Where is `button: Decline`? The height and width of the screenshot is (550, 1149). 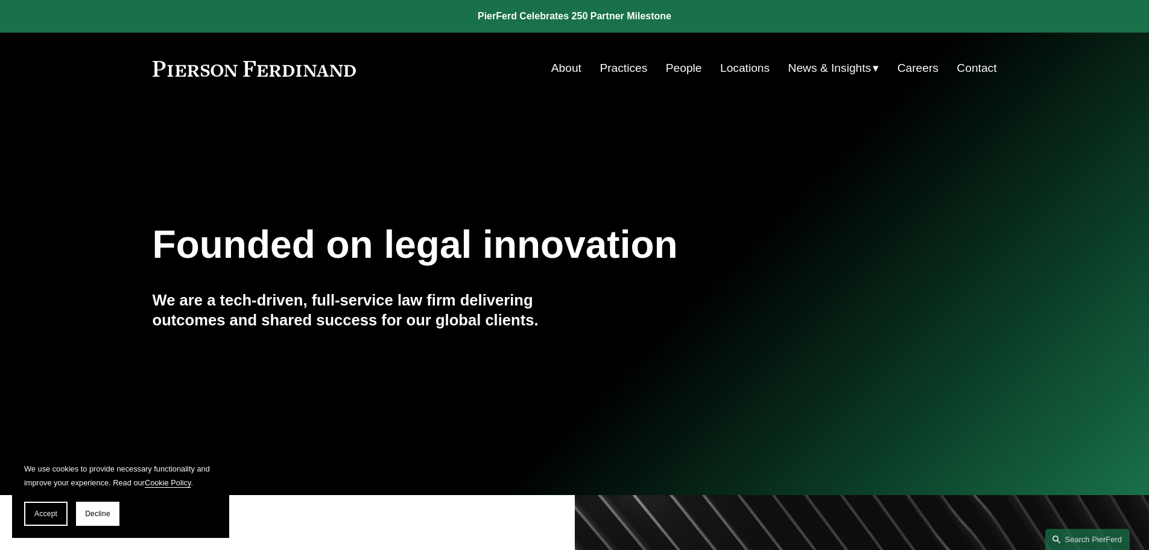 button: Decline is located at coordinates (98, 513).